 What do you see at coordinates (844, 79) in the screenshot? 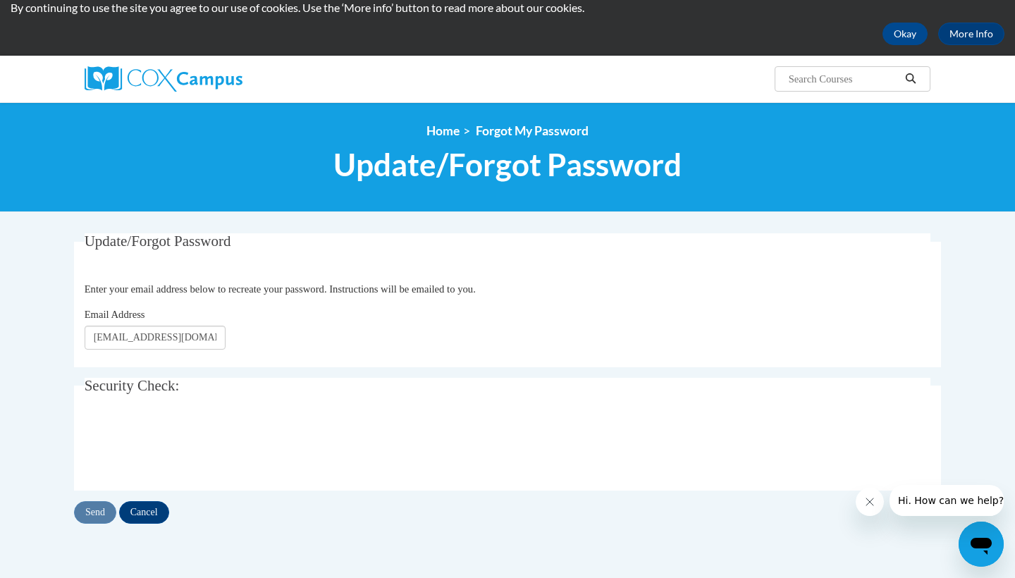
I see `input: Search Courses` at bounding box center [844, 79].